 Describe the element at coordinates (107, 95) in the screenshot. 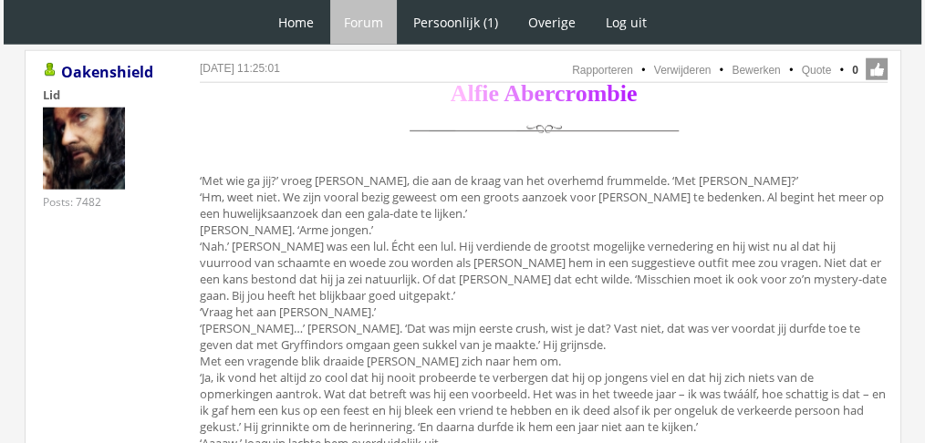

I see `div: Lid` at that location.